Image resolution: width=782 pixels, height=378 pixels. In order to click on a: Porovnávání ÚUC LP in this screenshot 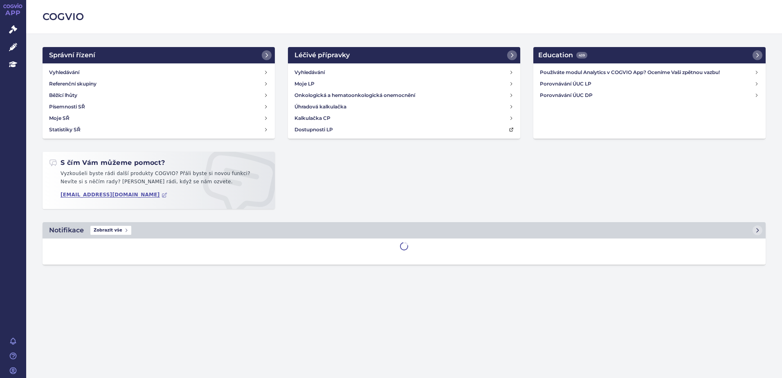, I will do `click(649, 84)`.